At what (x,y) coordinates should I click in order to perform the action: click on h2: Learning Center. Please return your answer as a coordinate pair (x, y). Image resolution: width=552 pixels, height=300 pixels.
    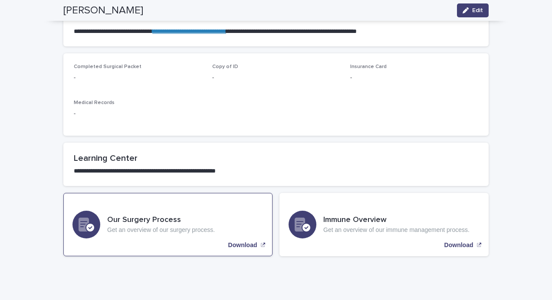
    Looking at the image, I should click on (276, 158).